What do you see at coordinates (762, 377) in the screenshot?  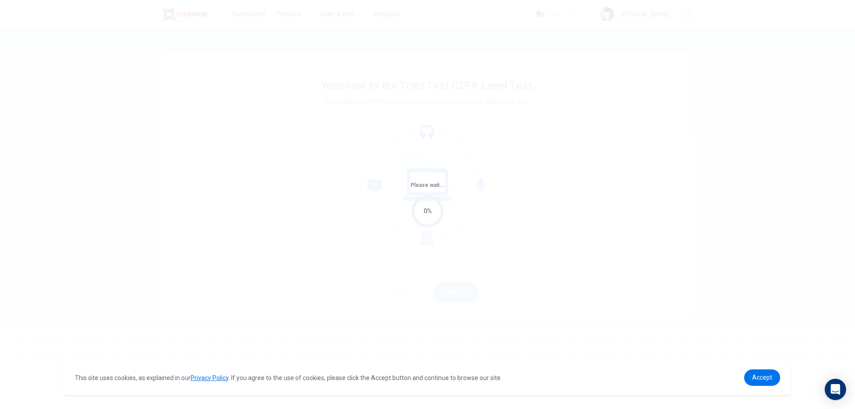 I see `span: Accept` at bounding box center [762, 377].